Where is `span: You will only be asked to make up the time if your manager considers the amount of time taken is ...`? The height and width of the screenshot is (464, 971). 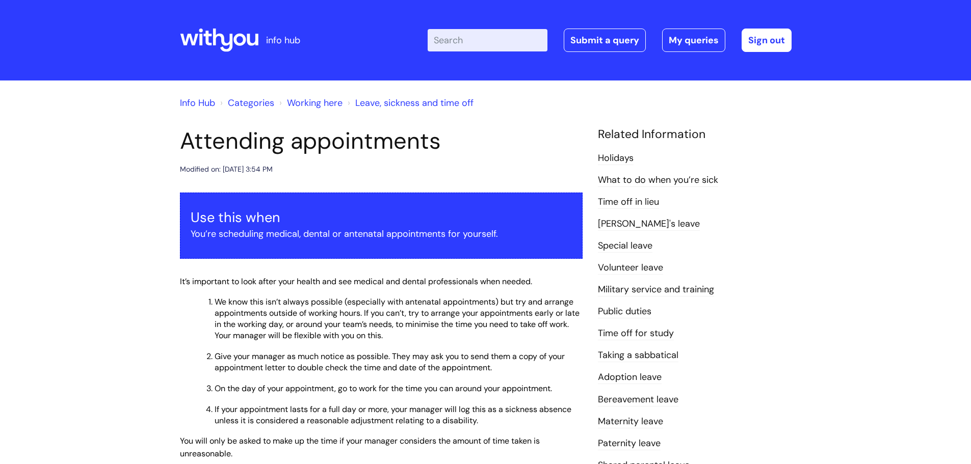
span: You will only be asked to make up the time if your manager considers the amount of time taken is ... is located at coordinates (360, 447).